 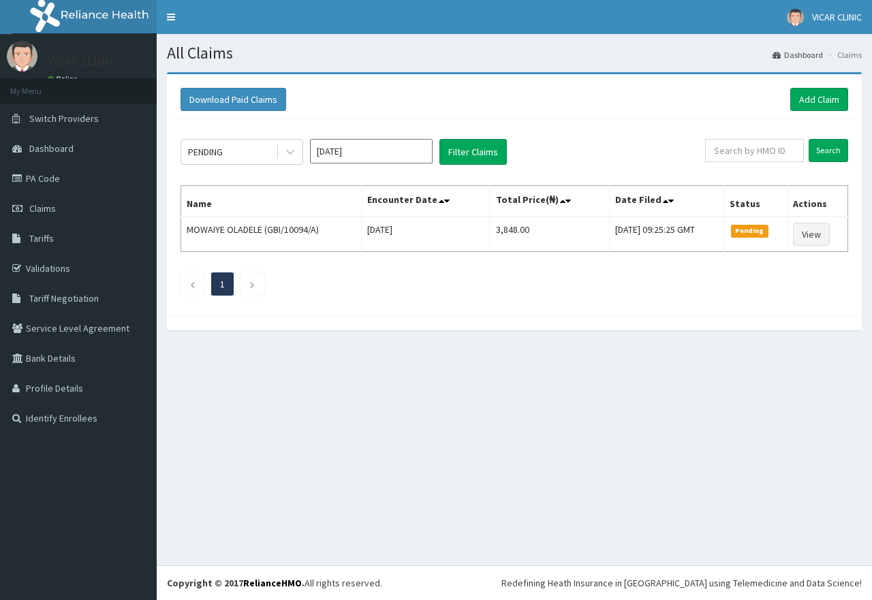 I want to click on input: Search by HMO ID, so click(x=754, y=150).